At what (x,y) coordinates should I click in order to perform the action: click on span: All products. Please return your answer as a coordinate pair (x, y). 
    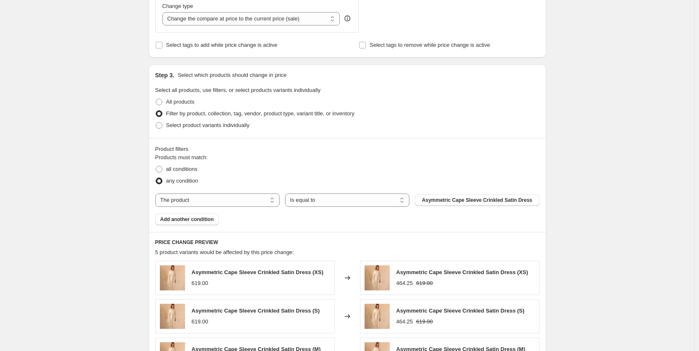
    Looking at the image, I should click on (180, 102).